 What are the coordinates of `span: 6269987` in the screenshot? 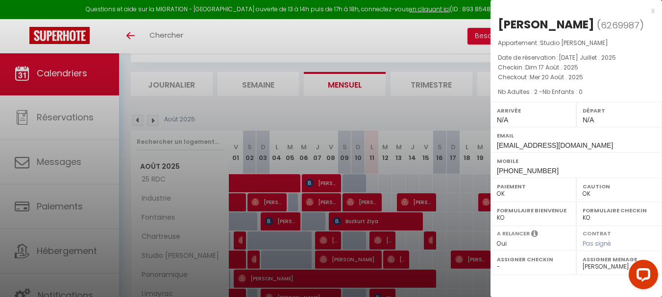 It's located at (620, 25).